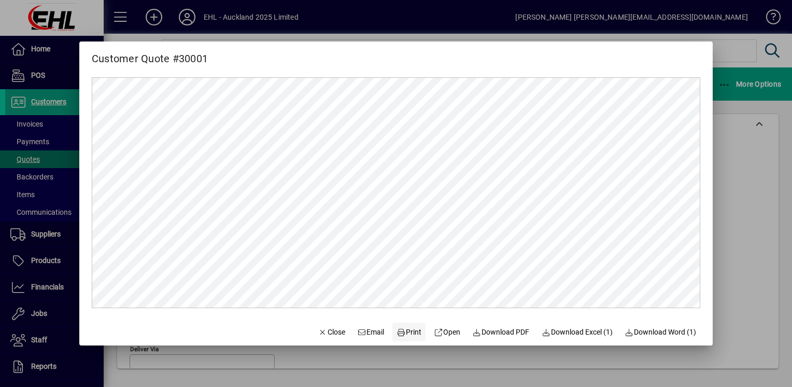 The height and width of the screenshot is (387, 792). Describe the element at coordinates (371, 332) in the screenshot. I see `span: Email` at that location.